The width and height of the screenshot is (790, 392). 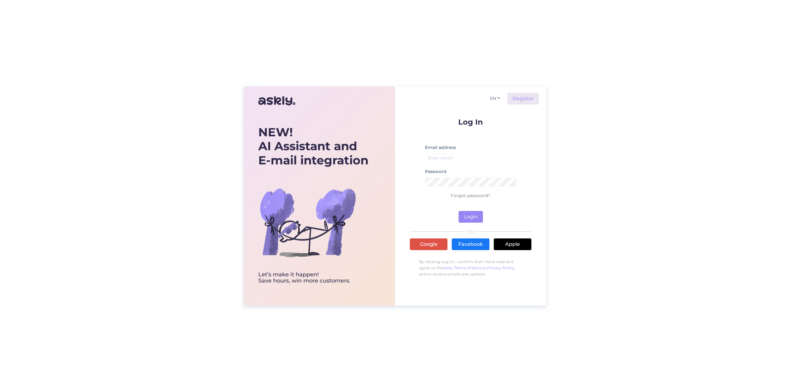 What do you see at coordinates (501, 268) in the screenshot?
I see `a: Privacy Policy` at bounding box center [501, 268].